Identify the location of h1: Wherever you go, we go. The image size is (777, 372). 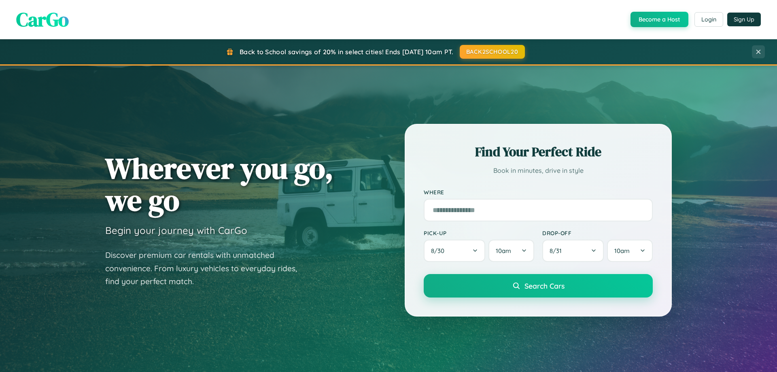
(219, 184).